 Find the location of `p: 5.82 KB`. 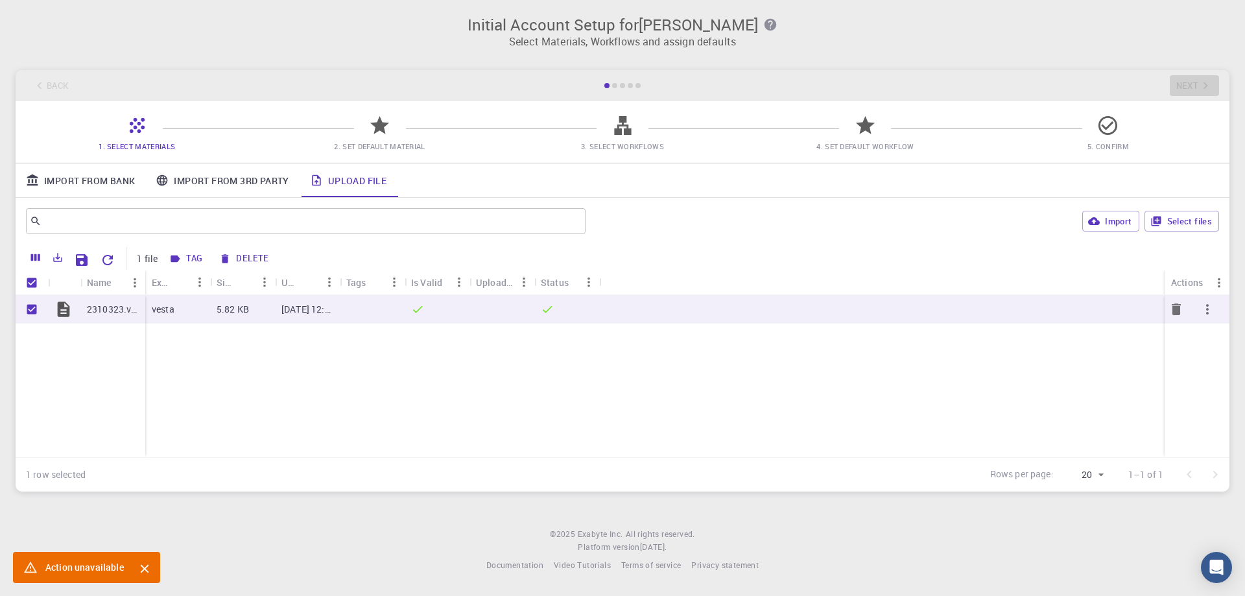

p: 5.82 KB is located at coordinates (233, 309).